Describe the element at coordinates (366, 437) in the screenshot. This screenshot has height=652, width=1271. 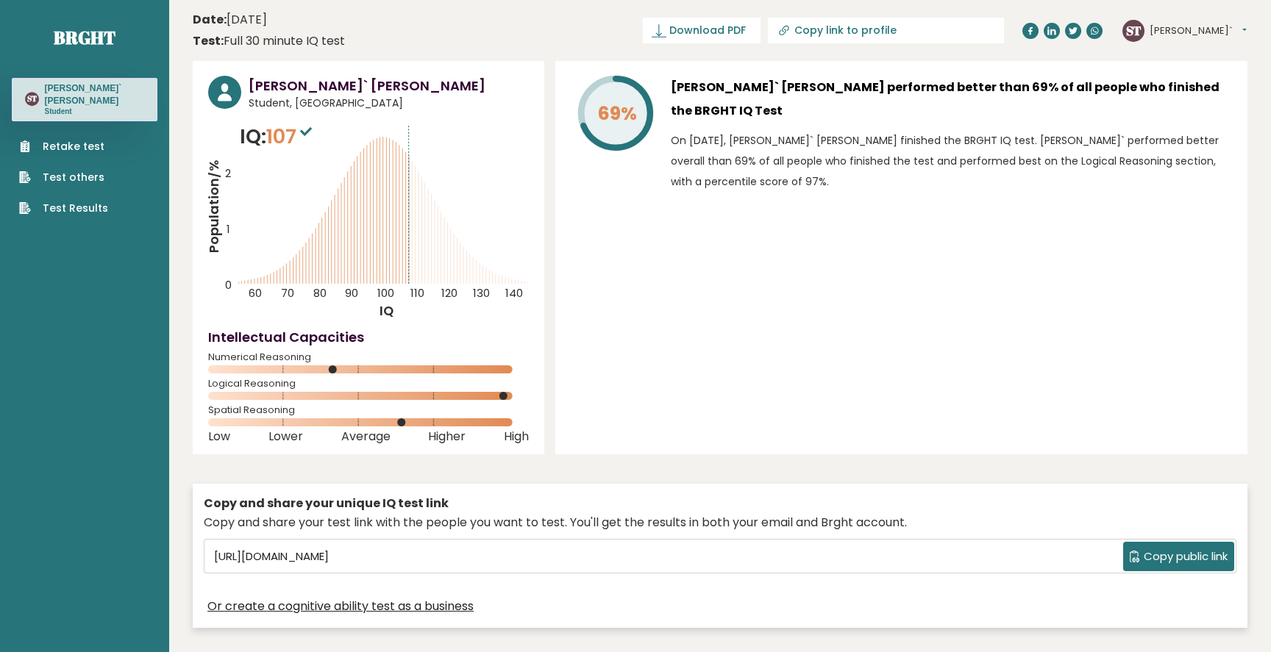
I see `span: Average` at that location.